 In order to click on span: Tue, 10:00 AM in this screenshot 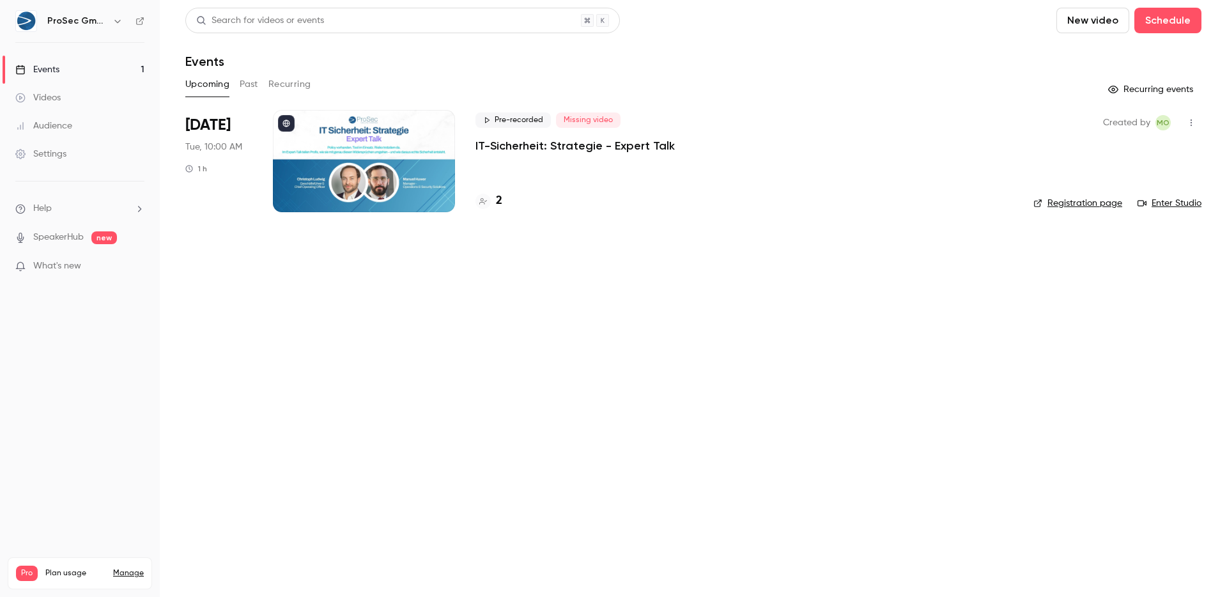, I will do `click(213, 147)`.